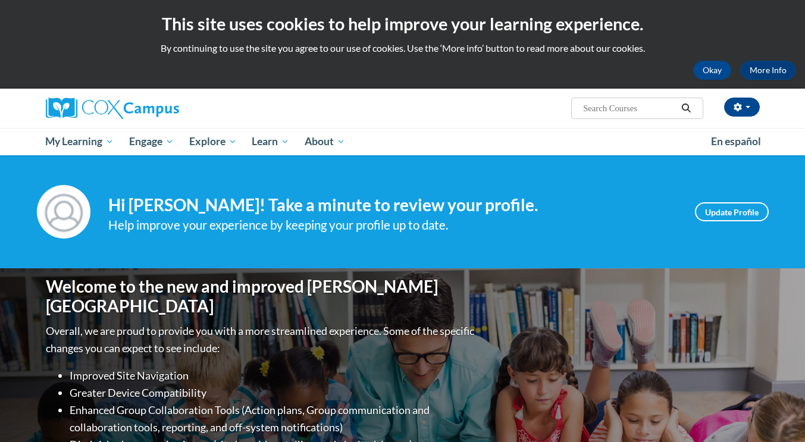 The image size is (805, 442). What do you see at coordinates (403, 142) in the screenshot?
I see `div: Main menu` at bounding box center [403, 142].